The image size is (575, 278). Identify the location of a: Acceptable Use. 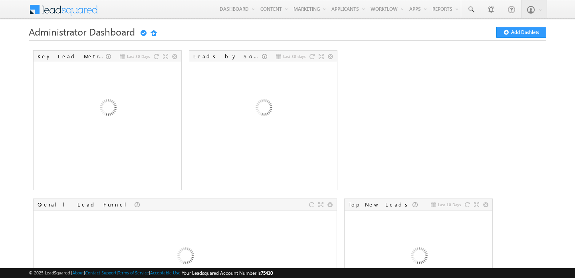
(165, 272).